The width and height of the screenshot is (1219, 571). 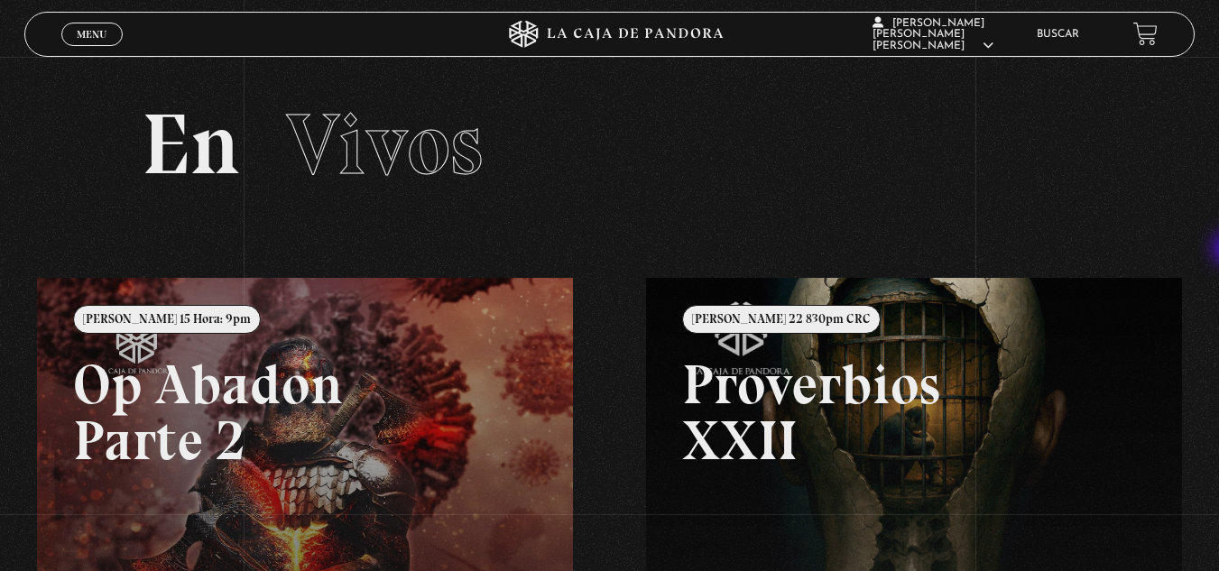 I want to click on h2: En, so click(x=610, y=144).